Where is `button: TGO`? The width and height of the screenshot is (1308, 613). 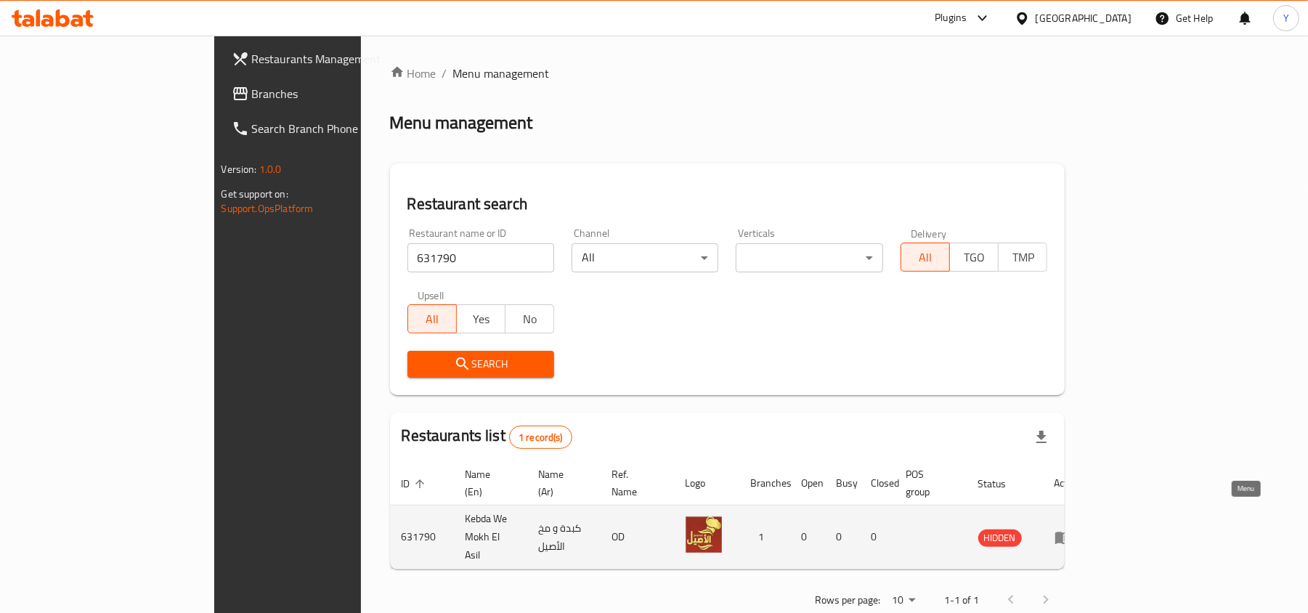
button: TGO is located at coordinates (974, 257).